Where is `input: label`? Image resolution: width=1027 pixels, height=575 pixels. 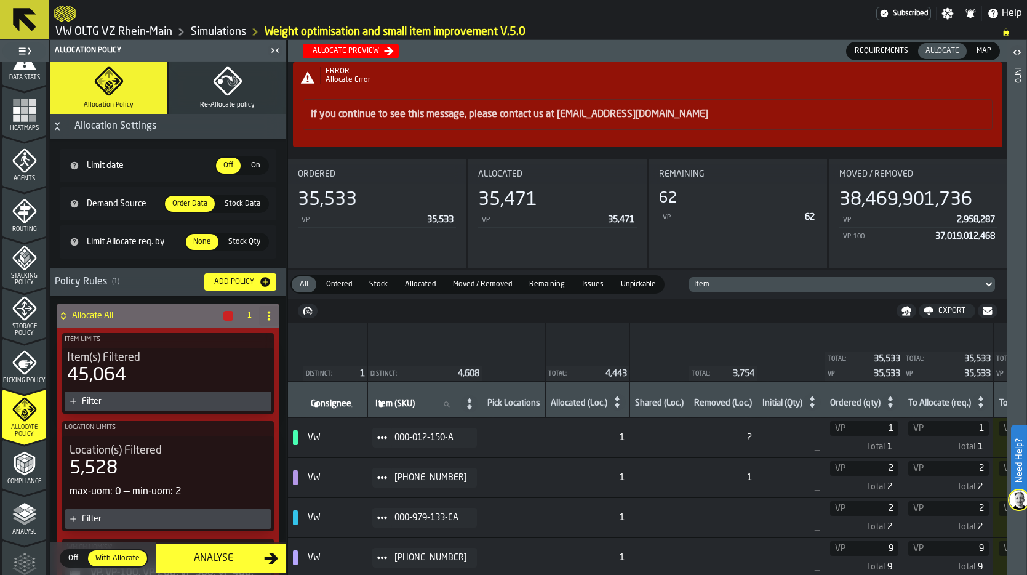 input: label is located at coordinates (416, 404).